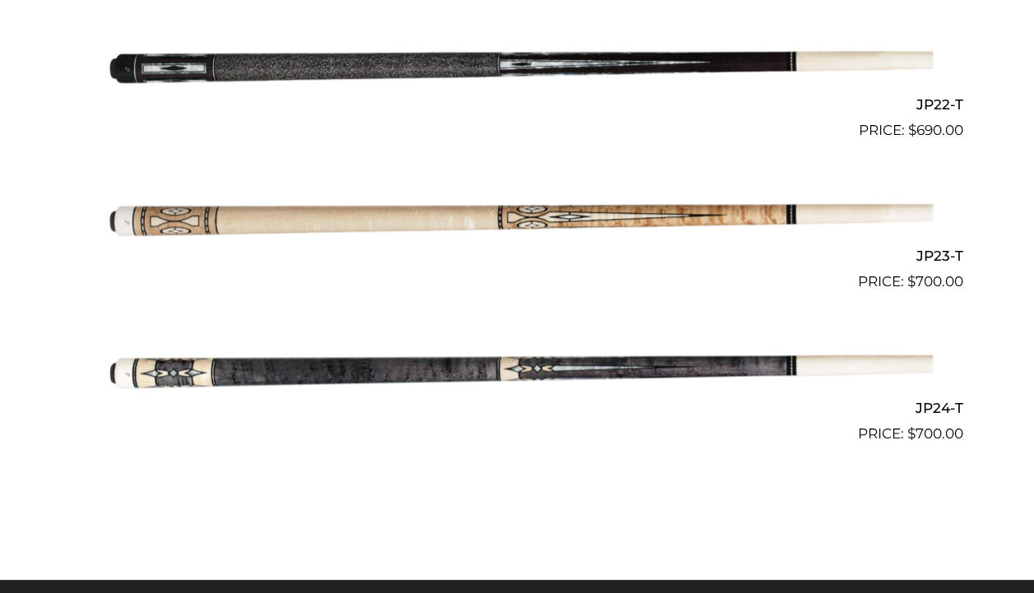 This screenshot has height=593, width=1034. Describe the element at coordinates (517, 256) in the screenshot. I see `h2: JP23-T` at that location.